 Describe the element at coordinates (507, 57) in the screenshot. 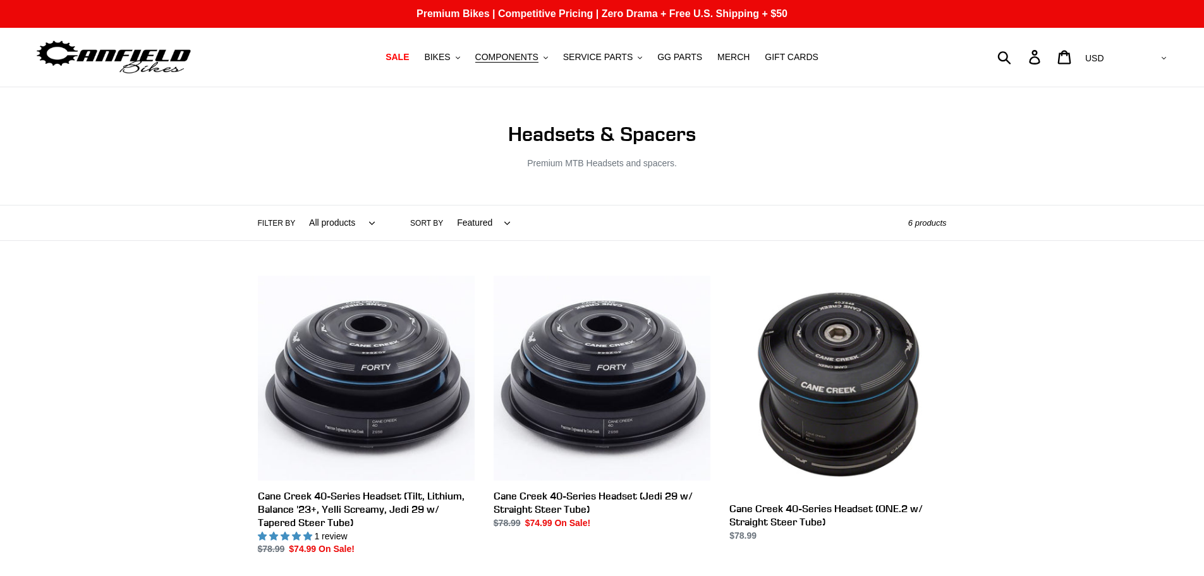

I see `span: COMPONENTS` at that location.